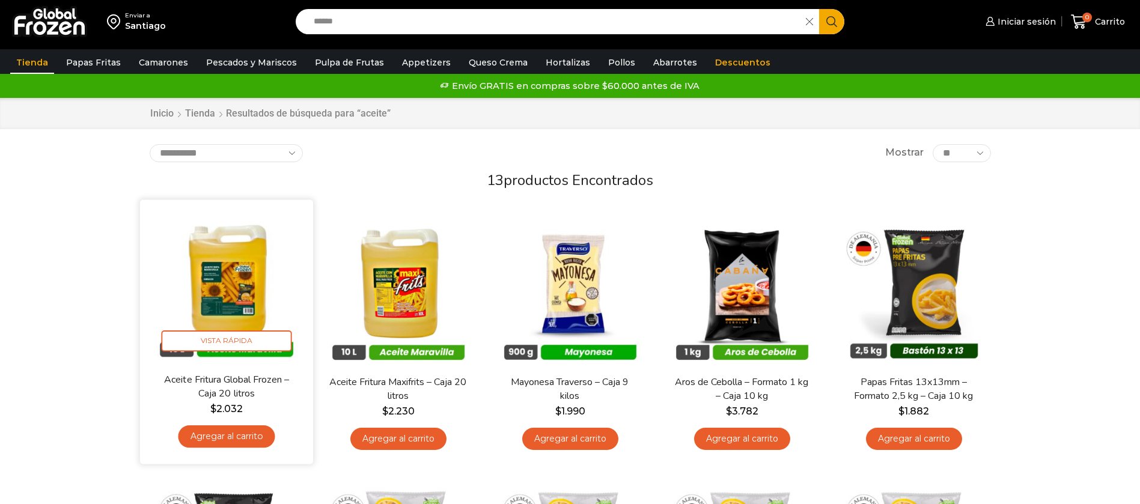 Image resolution: width=1140 pixels, height=504 pixels. What do you see at coordinates (226, 436) in the screenshot?
I see `a: Agregar al carrito: “Aceite Fritura Global Frozen – Caja 20 litros”` at bounding box center [226, 436].